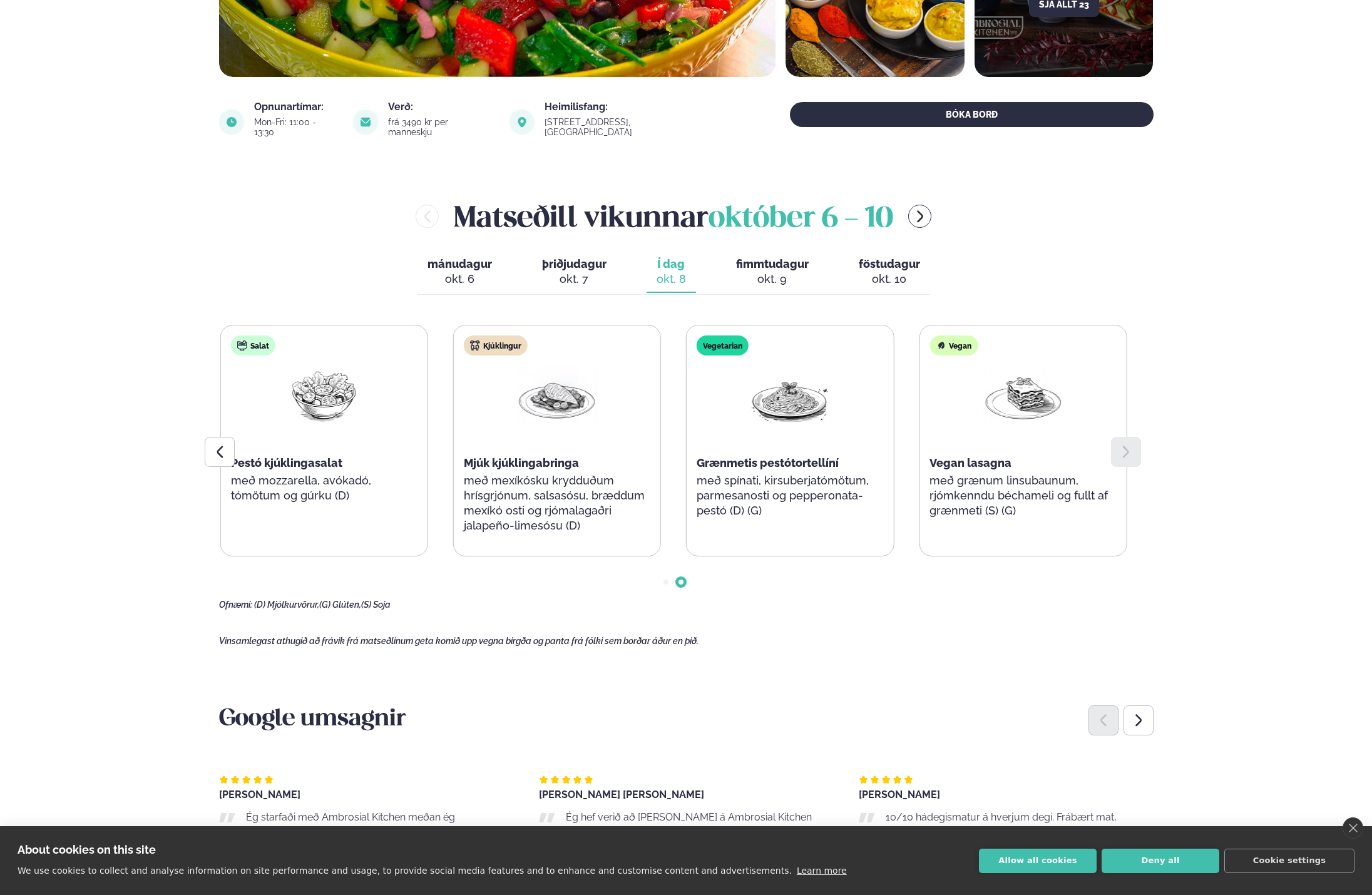  I want to click on span: (S) Soja, so click(376, 605).